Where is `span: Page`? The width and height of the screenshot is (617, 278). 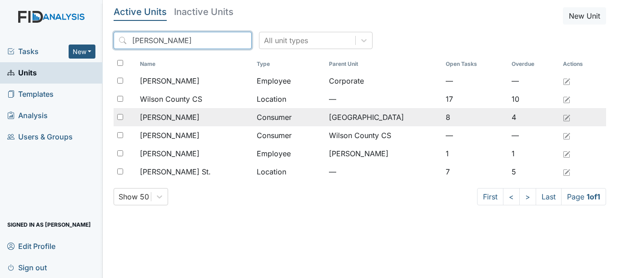 span: Page is located at coordinates (583, 197).